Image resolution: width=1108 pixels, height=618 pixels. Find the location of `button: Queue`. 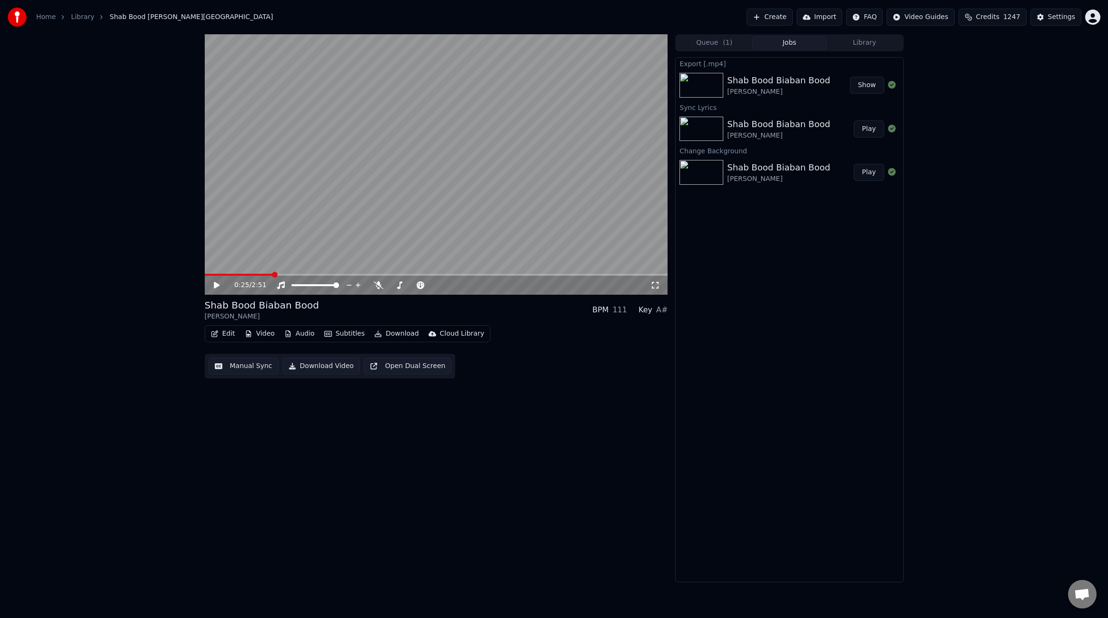

button: Queue is located at coordinates (714, 43).